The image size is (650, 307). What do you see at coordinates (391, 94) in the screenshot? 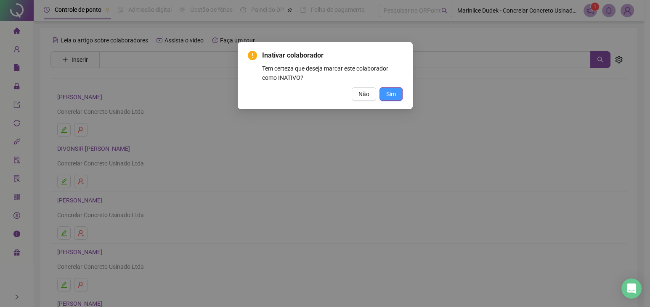
I see `button: Sim` at bounding box center [391, 94].